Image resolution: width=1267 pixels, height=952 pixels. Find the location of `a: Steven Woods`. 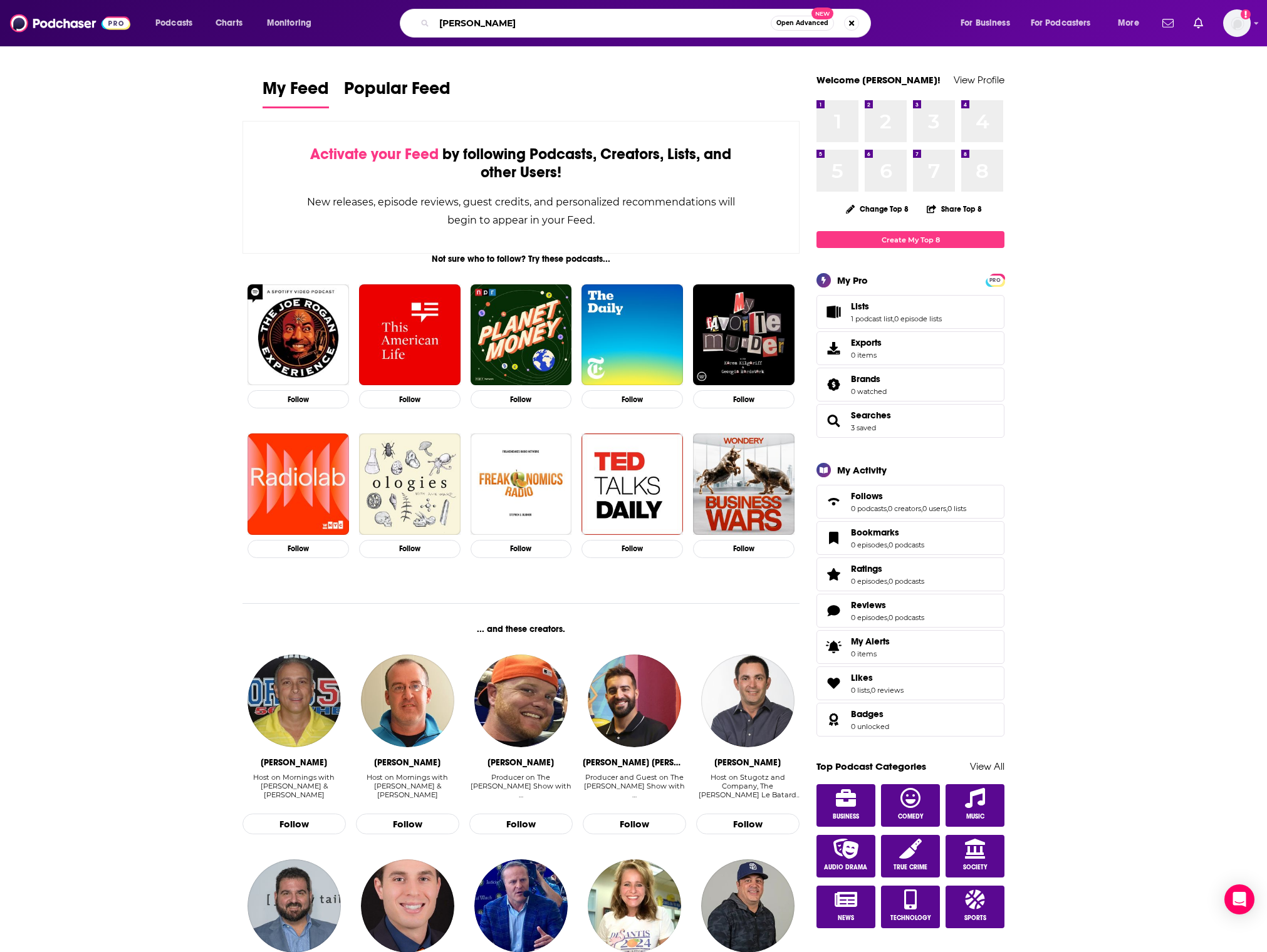

a: Steven Woods is located at coordinates (748, 905).